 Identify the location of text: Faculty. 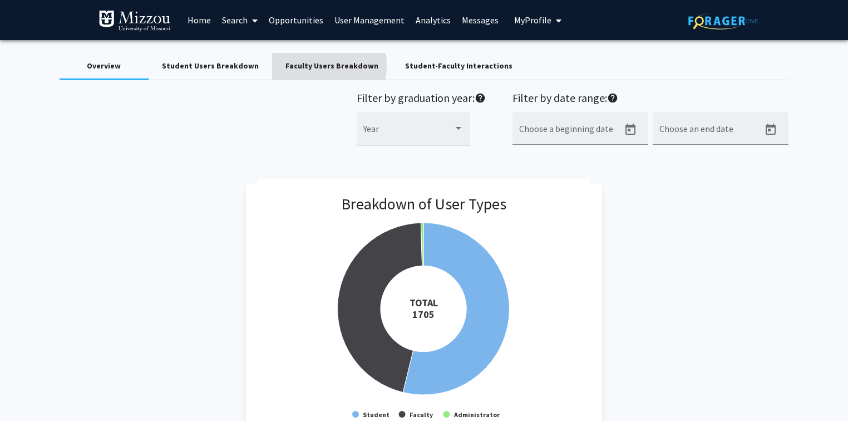
(421, 414).